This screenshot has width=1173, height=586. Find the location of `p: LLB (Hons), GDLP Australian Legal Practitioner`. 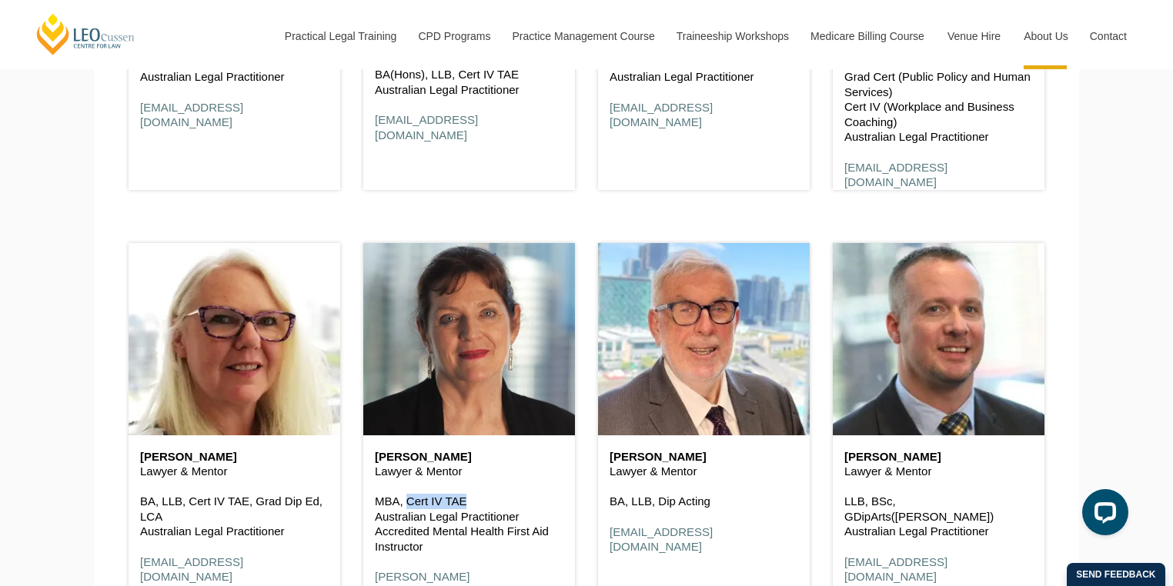

p: LLB (Hons), GDLP Australian Legal Practitioner is located at coordinates (703, 69).